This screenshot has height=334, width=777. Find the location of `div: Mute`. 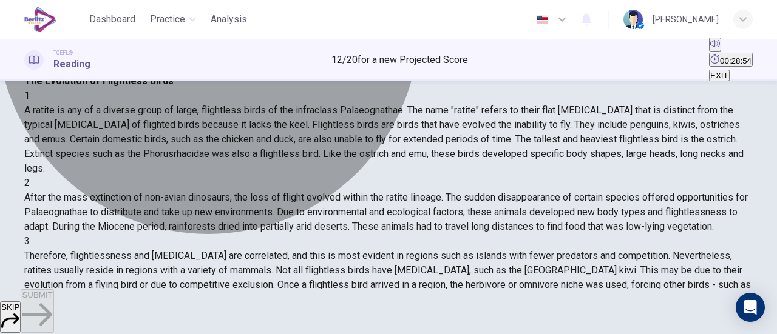

div: Mute is located at coordinates (731, 45).